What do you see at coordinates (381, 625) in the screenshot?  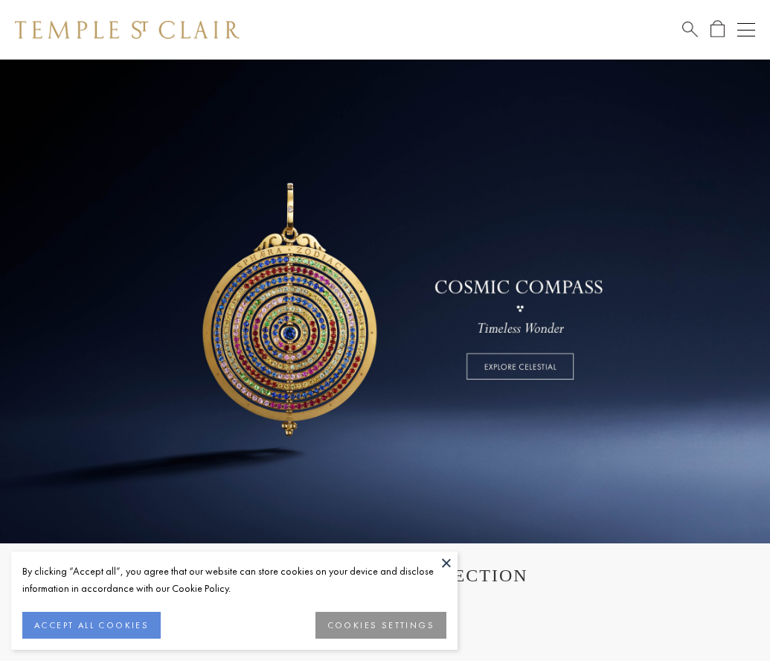 I see `button: COOKIES SETTINGS` at bounding box center [381, 625].